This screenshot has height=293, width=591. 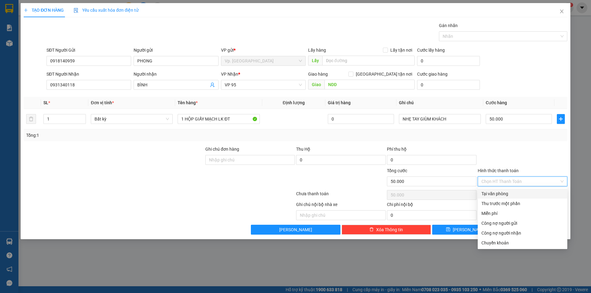 What do you see at coordinates (222, 149) in the screenshot?
I see `label: Ghi chú đơn hàng` at bounding box center [222, 149].